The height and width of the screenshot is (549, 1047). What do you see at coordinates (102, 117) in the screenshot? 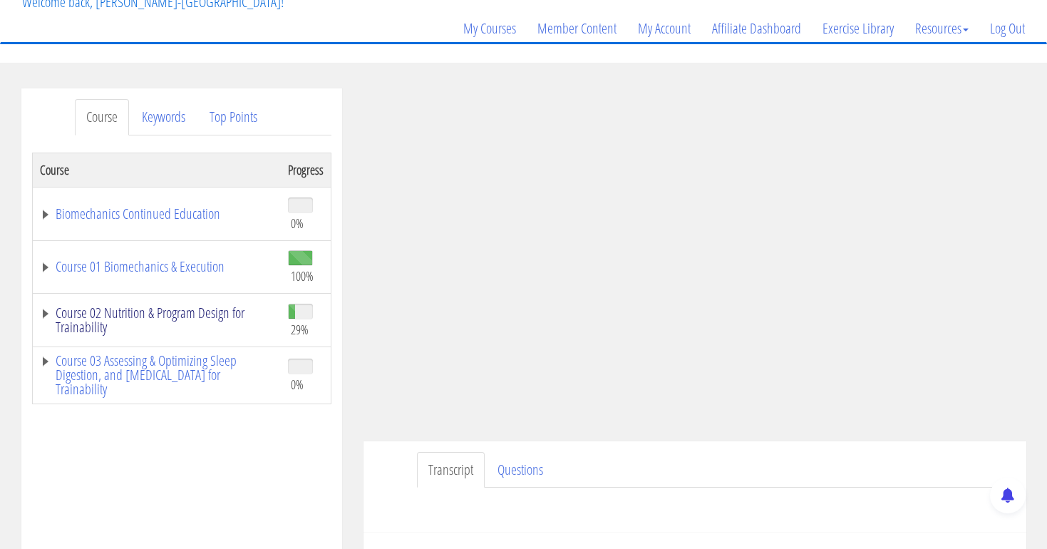
I see `a: Course` at bounding box center [102, 117].